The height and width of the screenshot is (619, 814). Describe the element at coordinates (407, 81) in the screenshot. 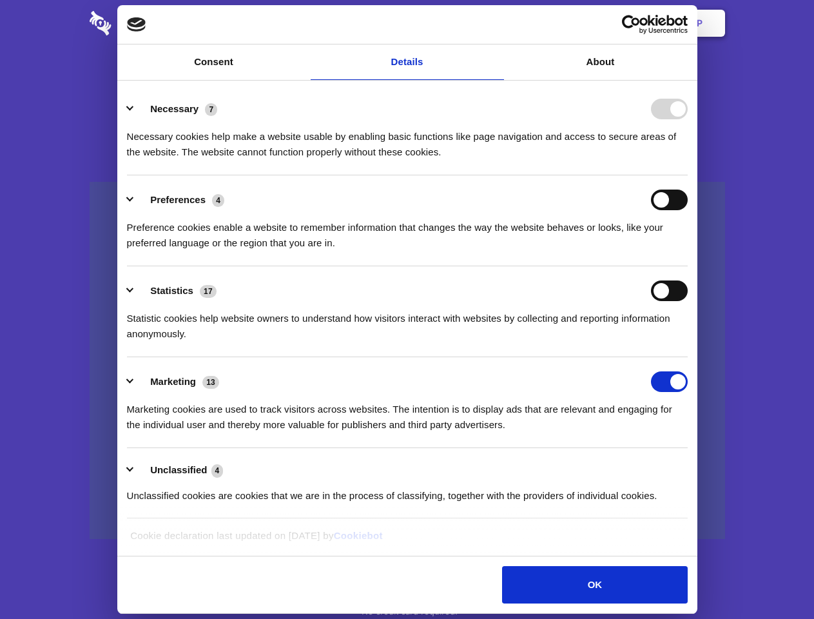

I see `h1: Eliminate Slack Data Loss.` at that location.